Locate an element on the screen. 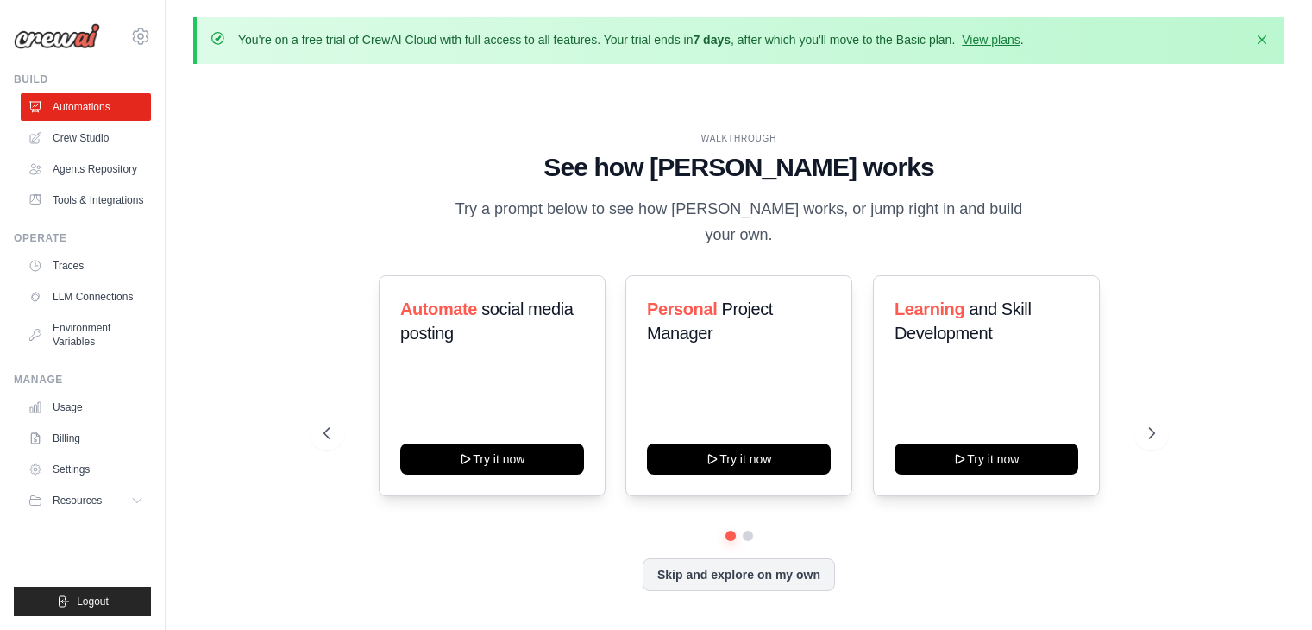 This screenshot has width=1312, height=630. button: Logout is located at coordinates (82, 601).